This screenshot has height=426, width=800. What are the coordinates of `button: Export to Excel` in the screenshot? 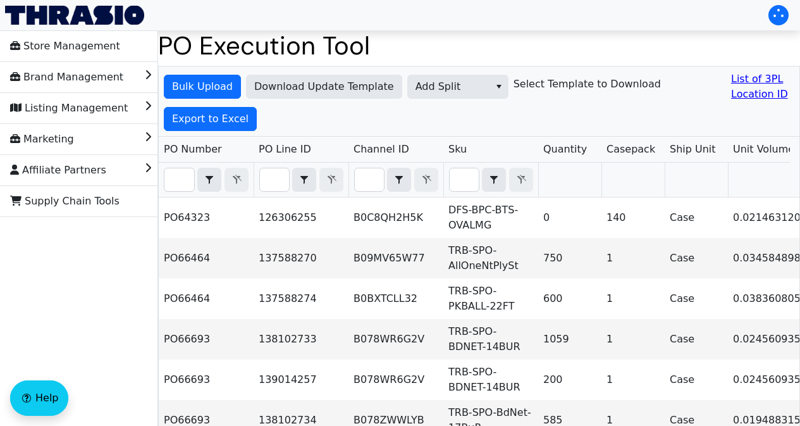 It's located at (210, 119).